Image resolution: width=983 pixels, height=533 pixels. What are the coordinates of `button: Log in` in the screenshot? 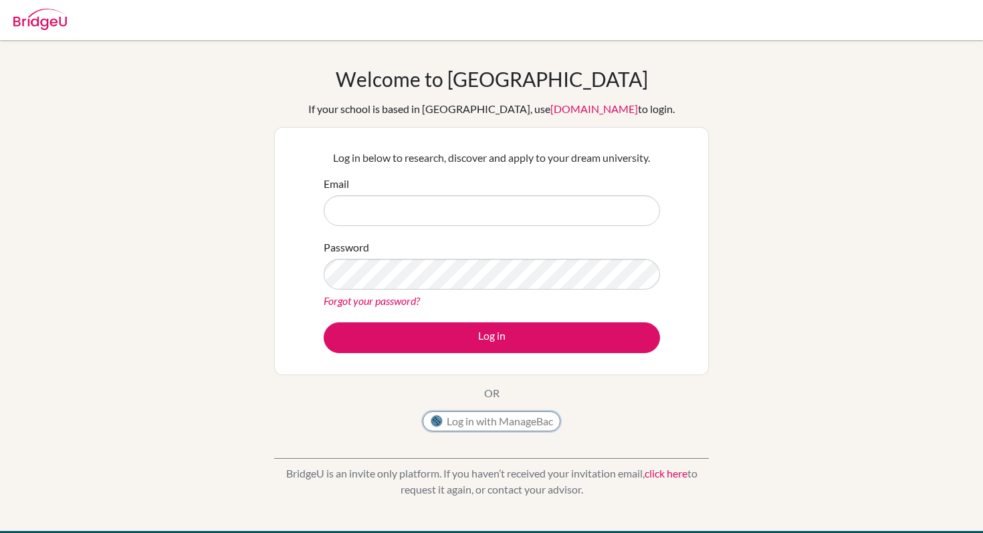 It's located at (491, 338).